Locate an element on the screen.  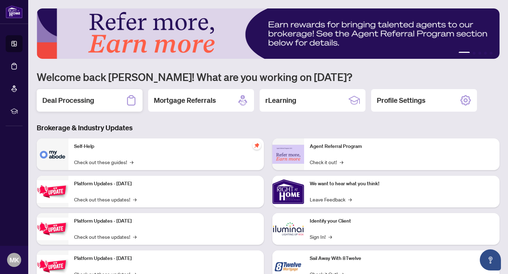
button: 2 is located at coordinates (474, 53).